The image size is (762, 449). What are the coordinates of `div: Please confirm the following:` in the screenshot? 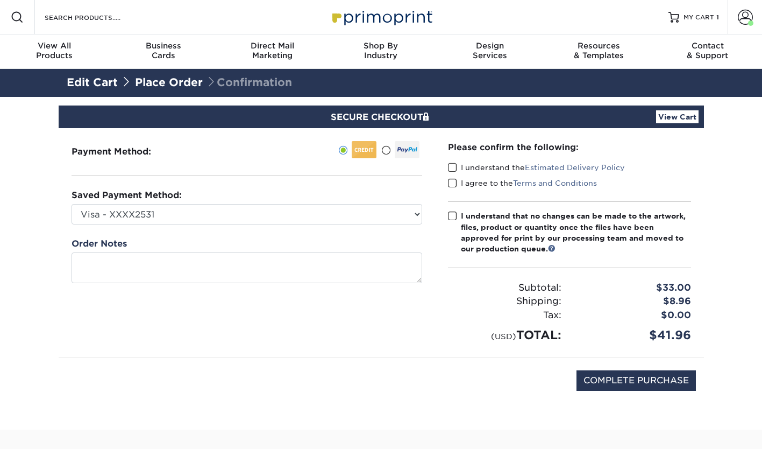 It's located at (570, 147).